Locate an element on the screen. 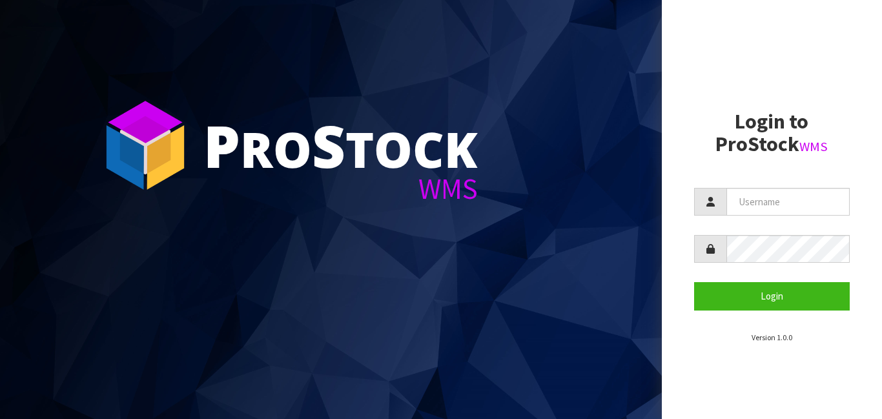 The height and width of the screenshot is (419, 882). small: Version 1.0.0 is located at coordinates (772, 337).